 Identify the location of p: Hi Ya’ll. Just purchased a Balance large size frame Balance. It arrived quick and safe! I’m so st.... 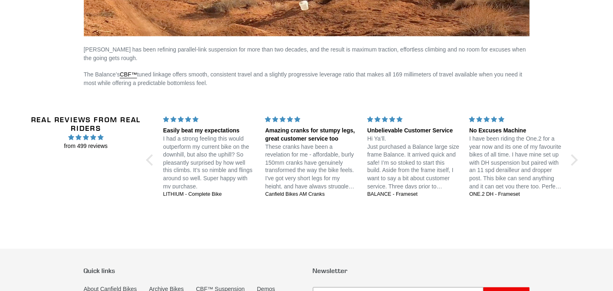
(414, 163).